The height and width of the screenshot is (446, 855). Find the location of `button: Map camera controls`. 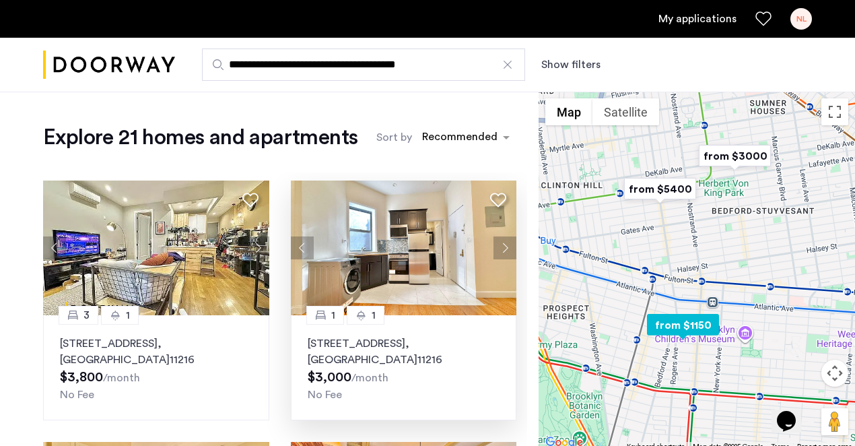

button: Map camera controls is located at coordinates (834, 373).